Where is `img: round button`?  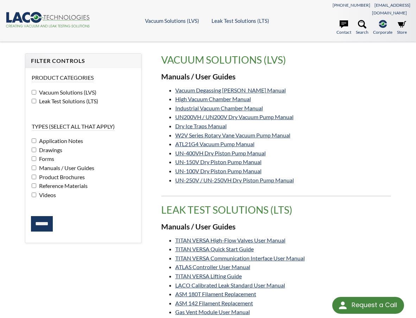
img: round button is located at coordinates (342, 306).